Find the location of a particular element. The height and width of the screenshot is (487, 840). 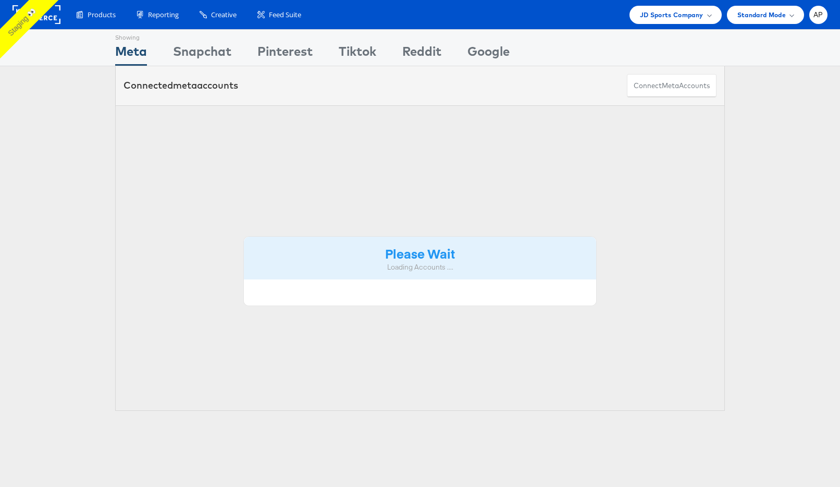

span: Feed Suite is located at coordinates (285, 15).